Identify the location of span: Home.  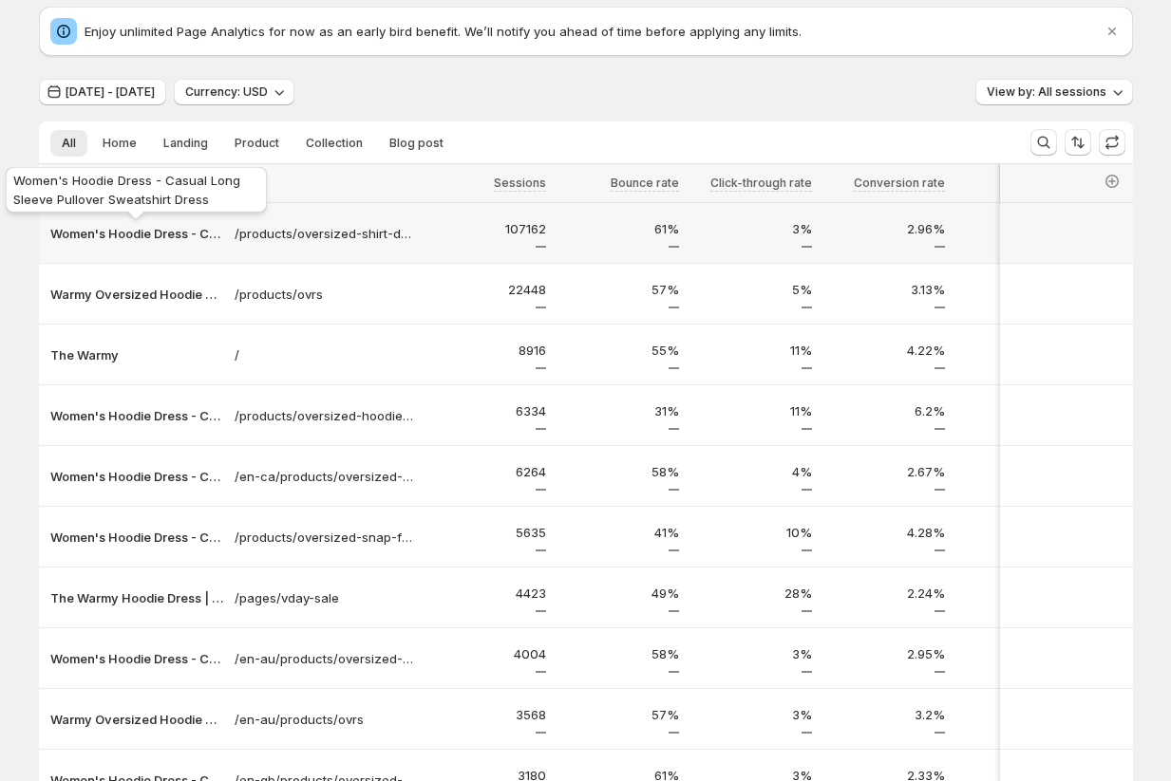
(120, 143).